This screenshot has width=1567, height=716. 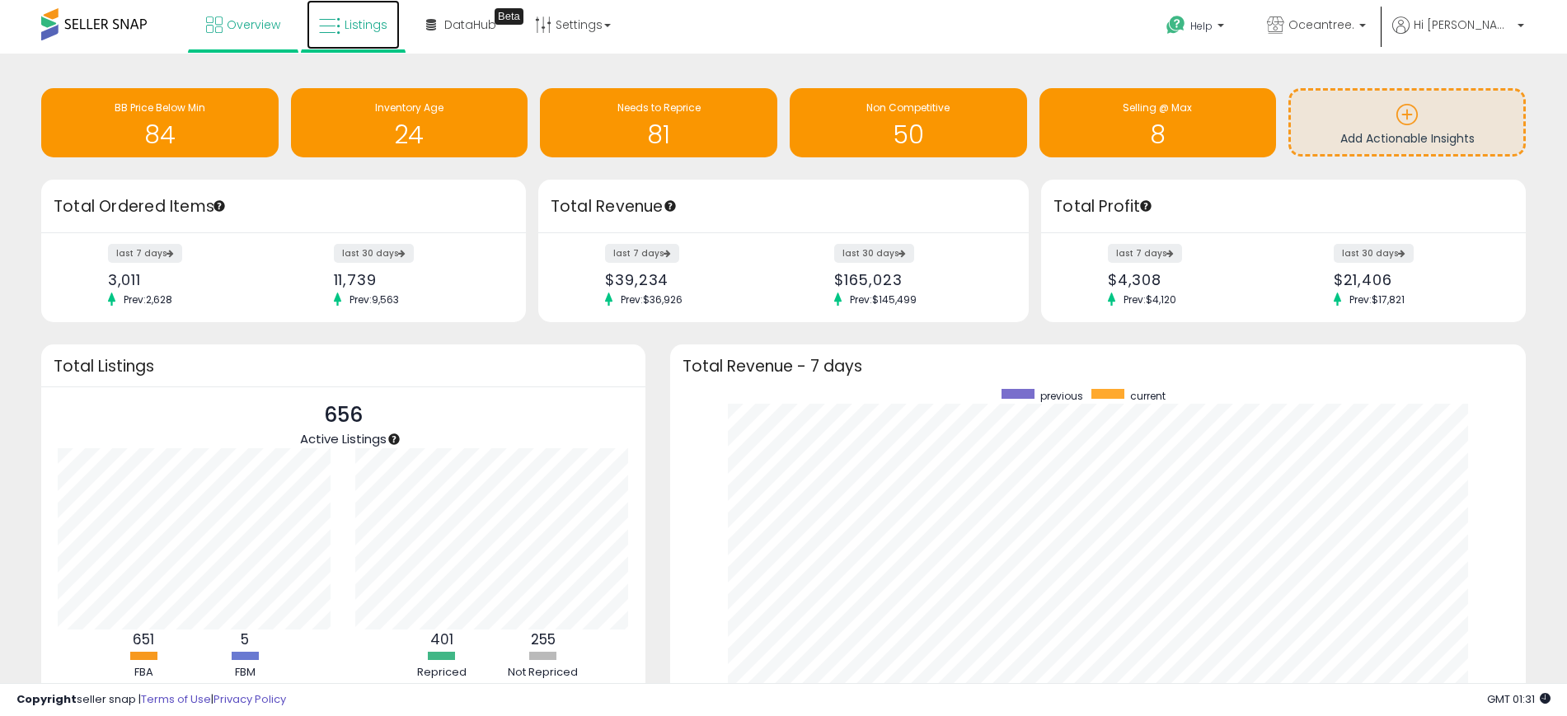 What do you see at coordinates (176, 699) in the screenshot?
I see `a: Terms of Use` at bounding box center [176, 699].